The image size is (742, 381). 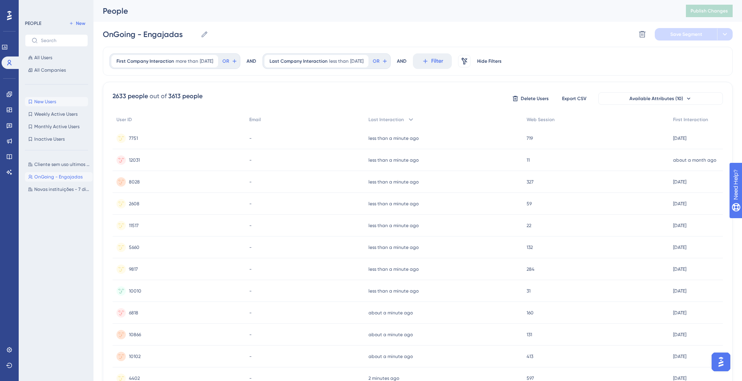 What do you see at coordinates (56, 139) in the screenshot?
I see `button: Inactive Users` at bounding box center [56, 139].